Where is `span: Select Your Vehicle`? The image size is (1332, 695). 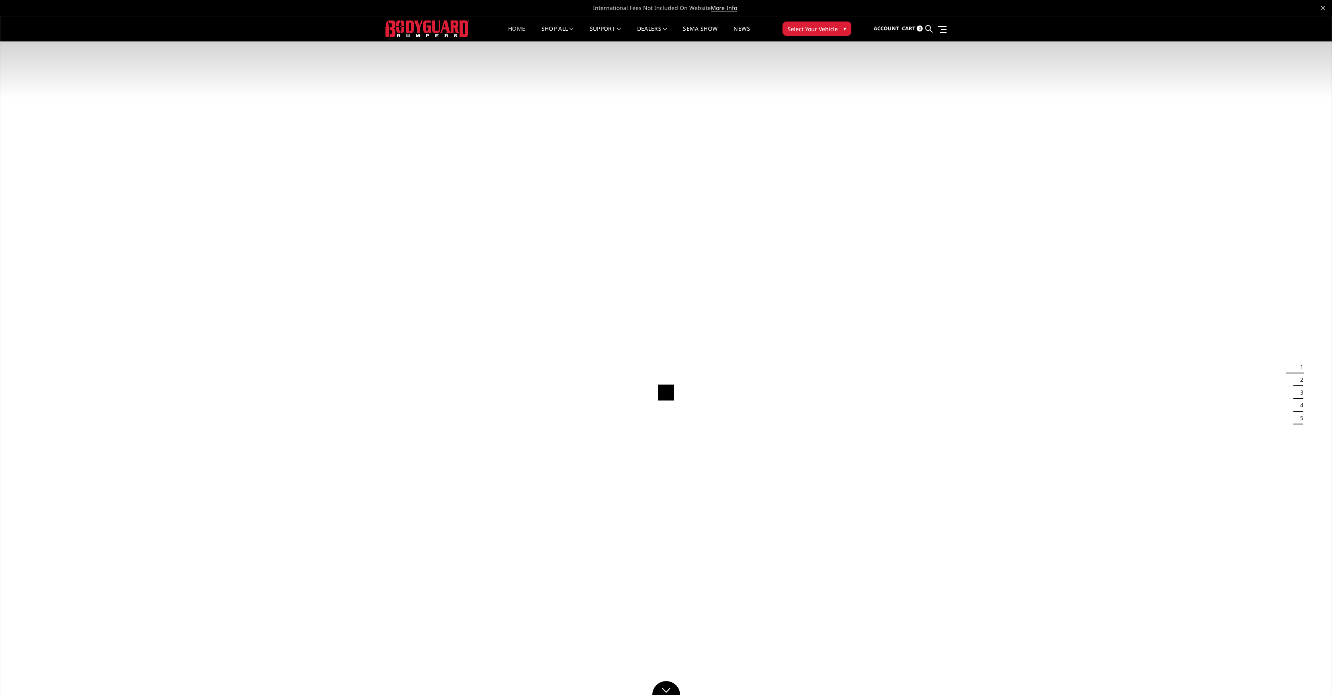 span: Select Your Vehicle is located at coordinates (813, 29).